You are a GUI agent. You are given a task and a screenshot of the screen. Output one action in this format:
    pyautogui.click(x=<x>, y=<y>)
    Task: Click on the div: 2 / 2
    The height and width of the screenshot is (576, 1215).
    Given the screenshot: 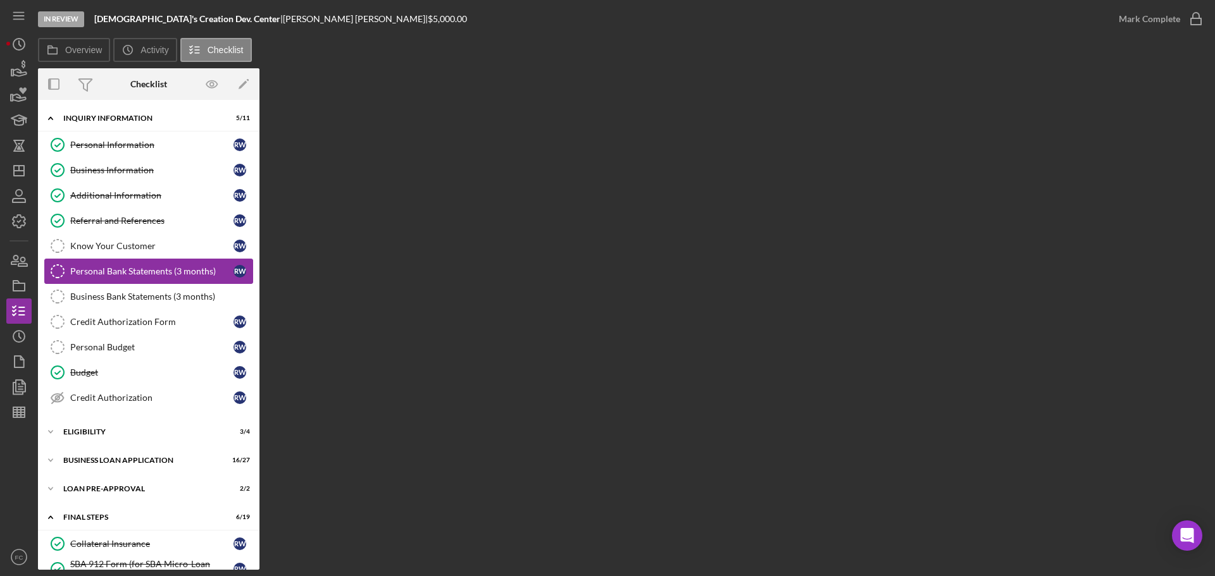 What is the action you would take?
    pyautogui.click(x=239, y=489)
    